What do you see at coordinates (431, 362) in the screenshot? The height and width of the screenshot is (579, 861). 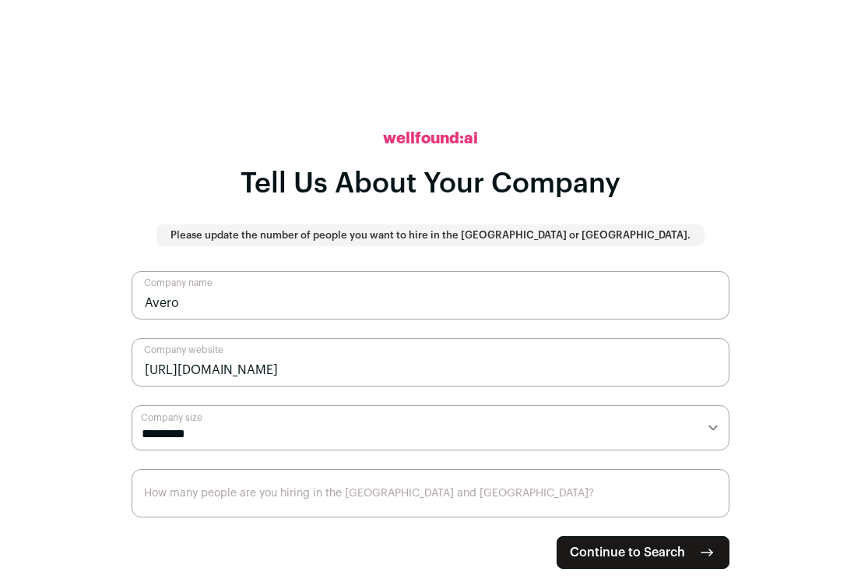 I see `input: Company website` at bounding box center [431, 362].